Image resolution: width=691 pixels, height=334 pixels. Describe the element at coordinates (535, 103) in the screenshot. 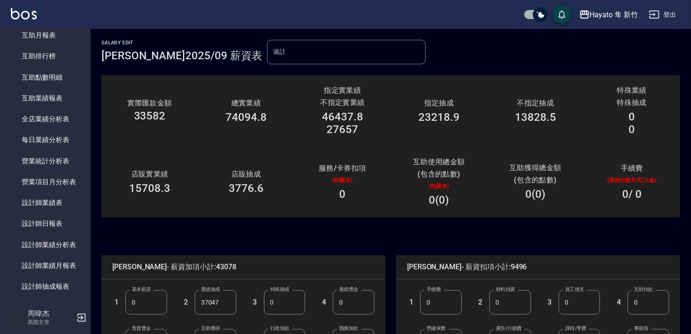

I see `h2: 不指定抽成` at that location.